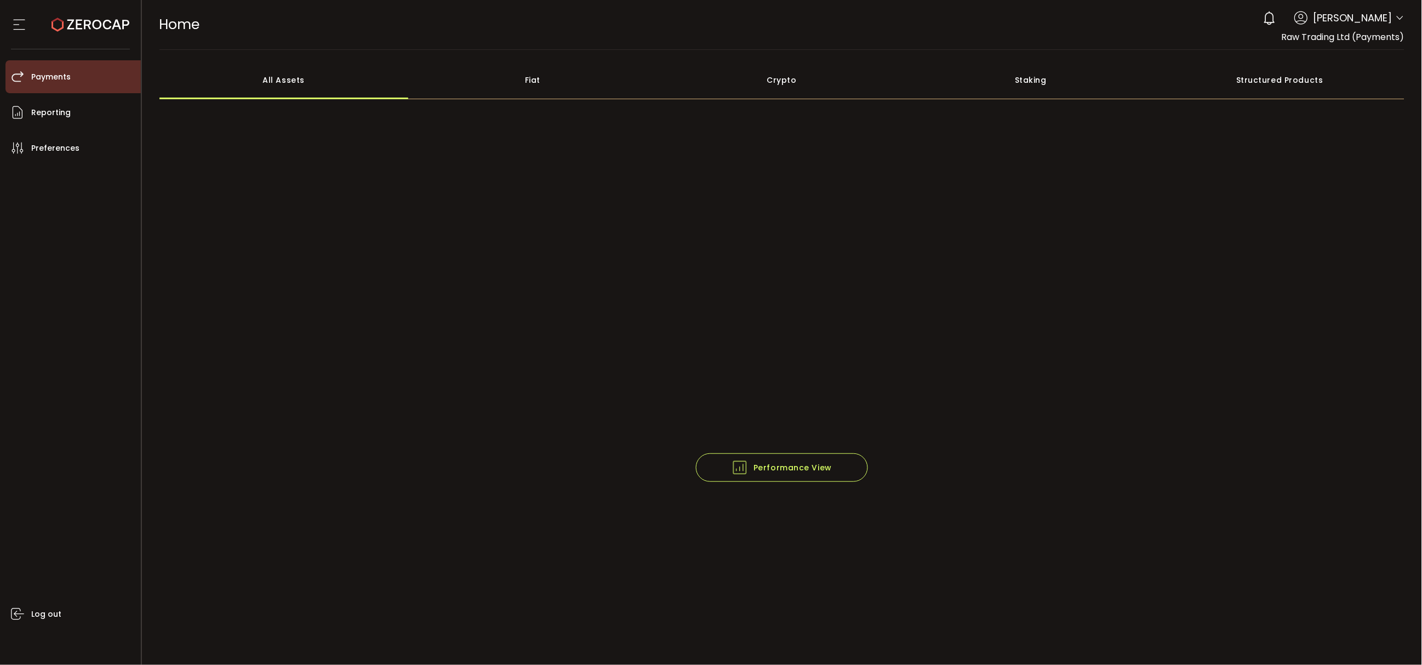 The width and height of the screenshot is (1422, 665). Describe the element at coordinates (533, 80) in the screenshot. I see `div: Fiat` at that location.